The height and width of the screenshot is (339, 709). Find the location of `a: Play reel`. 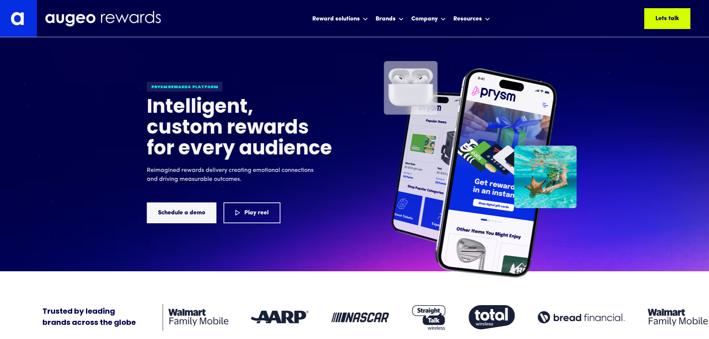

a: Play reel is located at coordinates (251, 212).